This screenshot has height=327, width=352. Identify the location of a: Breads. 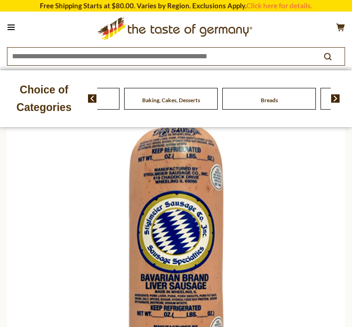
(269, 100).